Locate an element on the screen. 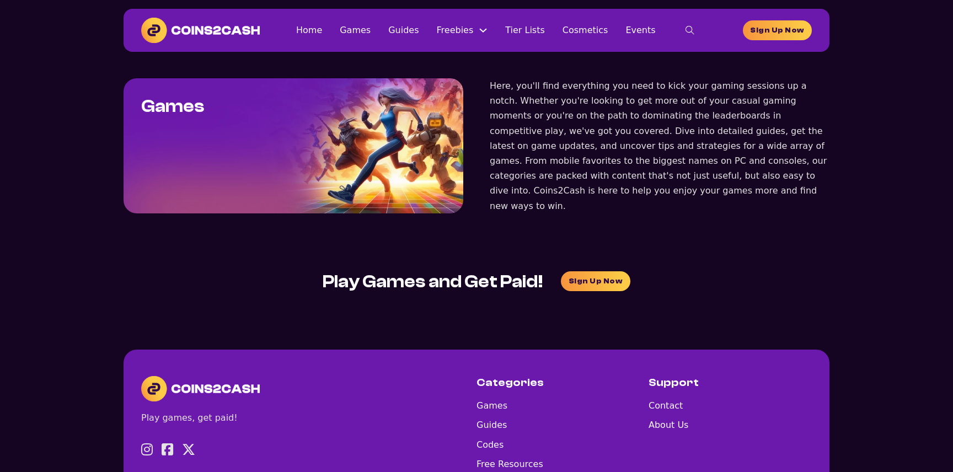  a: Home is located at coordinates (309, 30).